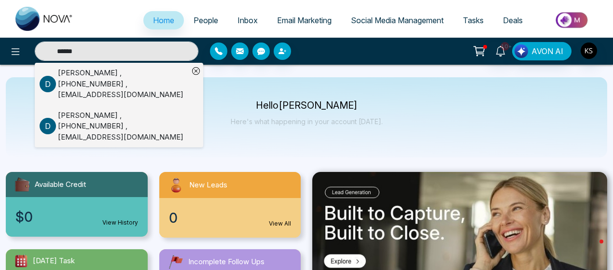 The width and height of the screenshot is (613, 270). What do you see at coordinates (206, 20) in the screenshot?
I see `a: People` at bounding box center [206, 20].